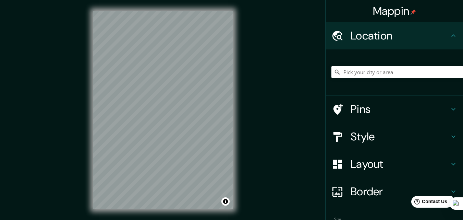 This screenshot has height=220, width=463. I want to click on div: Layout, so click(395, 164).